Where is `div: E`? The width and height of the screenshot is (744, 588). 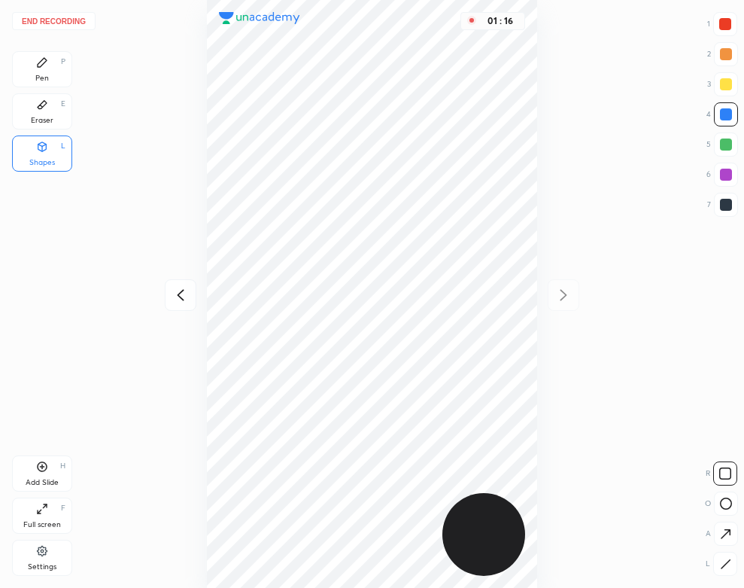
div: E is located at coordinates (63, 104).